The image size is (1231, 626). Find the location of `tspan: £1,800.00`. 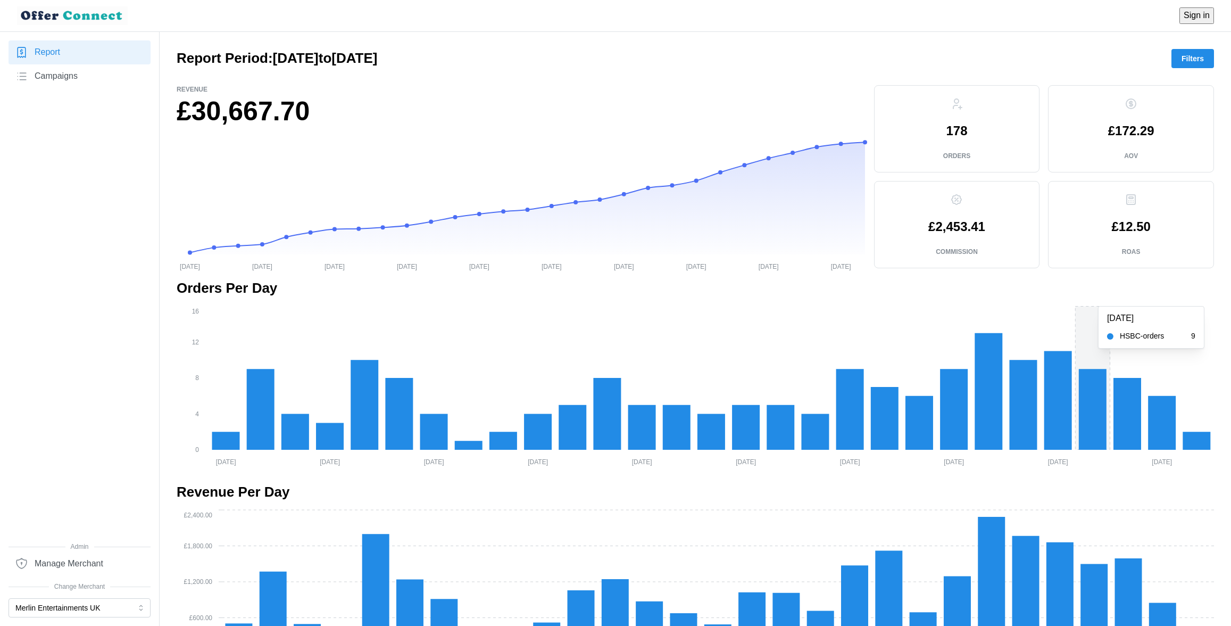

tspan: £1,800.00 is located at coordinates (198, 546).